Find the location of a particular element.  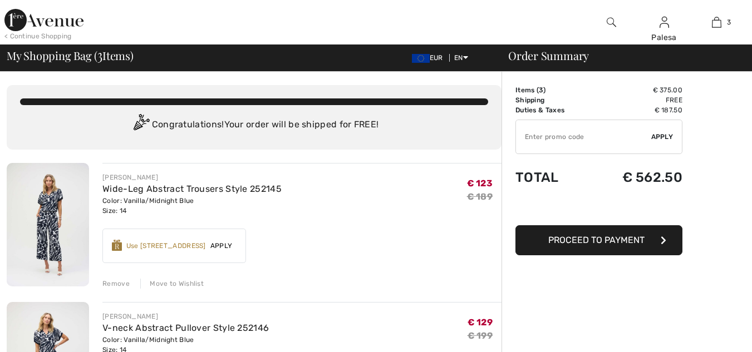

img: Wide-Leg Abstract Trousers Style 252145 is located at coordinates (48, 225).